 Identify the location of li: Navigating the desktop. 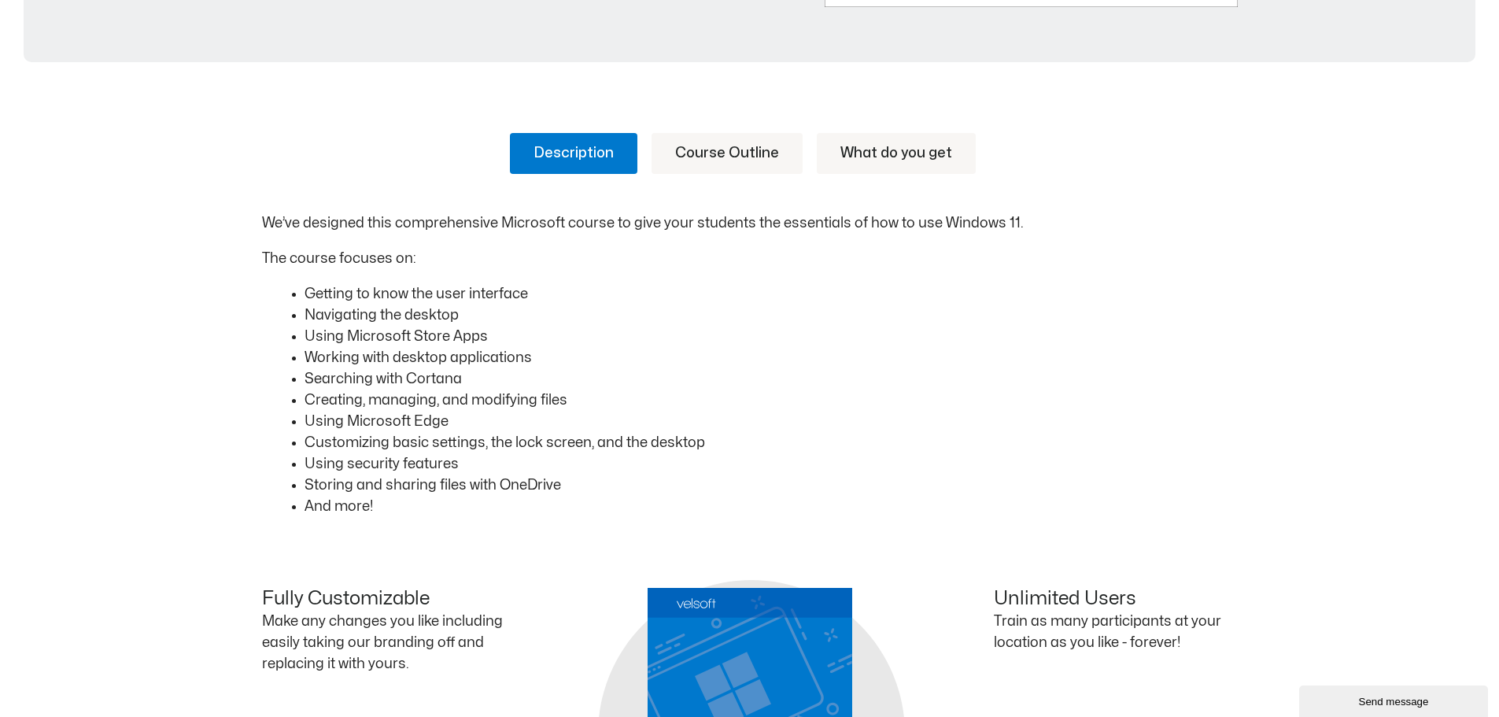
(771, 315).